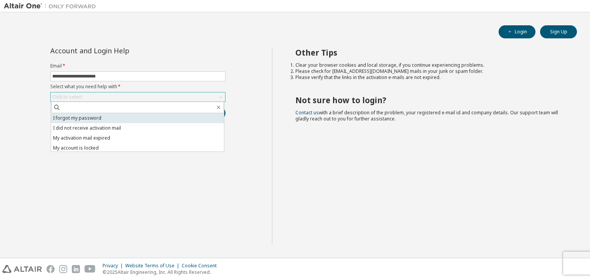  What do you see at coordinates (201, 266) in the screenshot?
I see `div: Cookie Consent` at bounding box center [201, 266].